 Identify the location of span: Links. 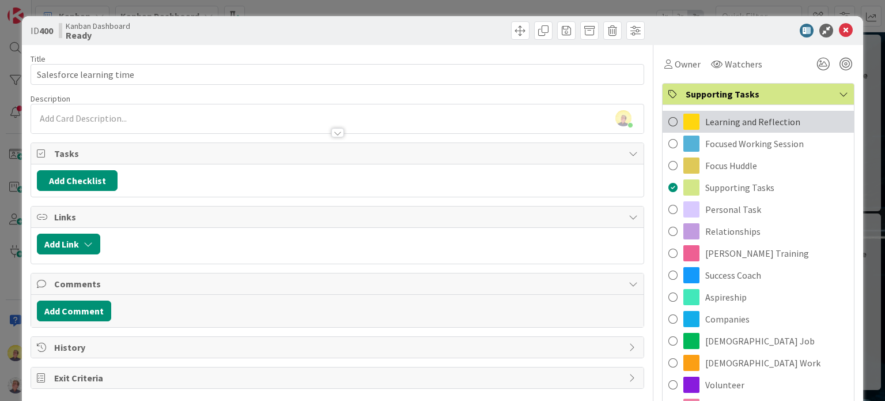
(338, 217).